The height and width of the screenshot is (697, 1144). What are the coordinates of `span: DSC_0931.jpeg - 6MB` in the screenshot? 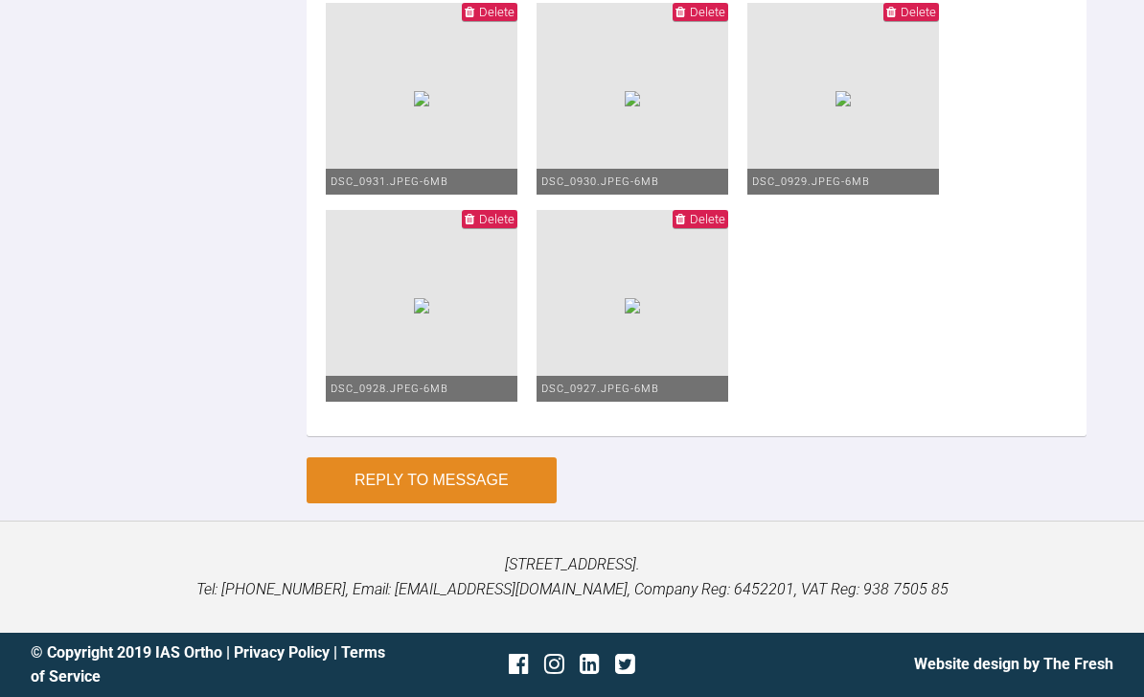 It's located at (389, 181).